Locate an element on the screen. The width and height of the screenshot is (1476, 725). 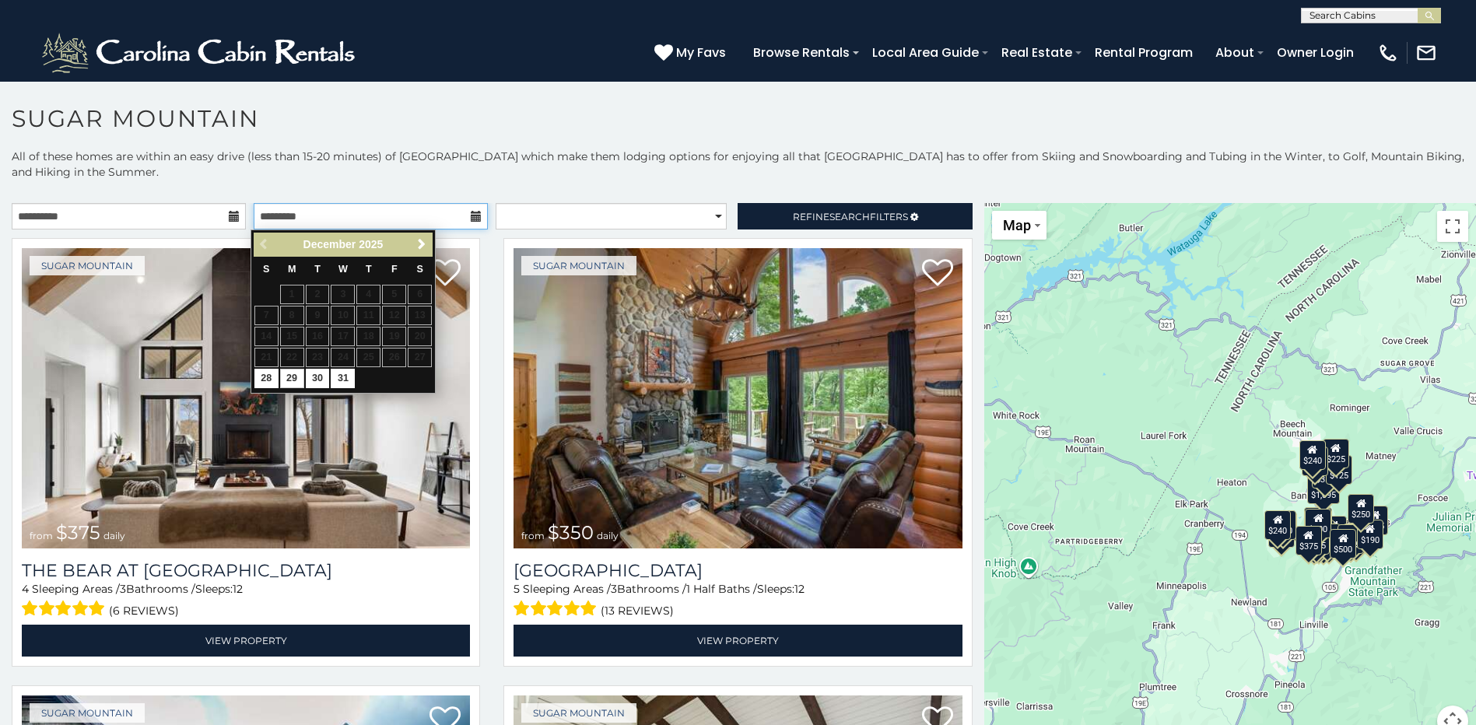
img: phone-regular-white.png is located at coordinates (1388, 53).